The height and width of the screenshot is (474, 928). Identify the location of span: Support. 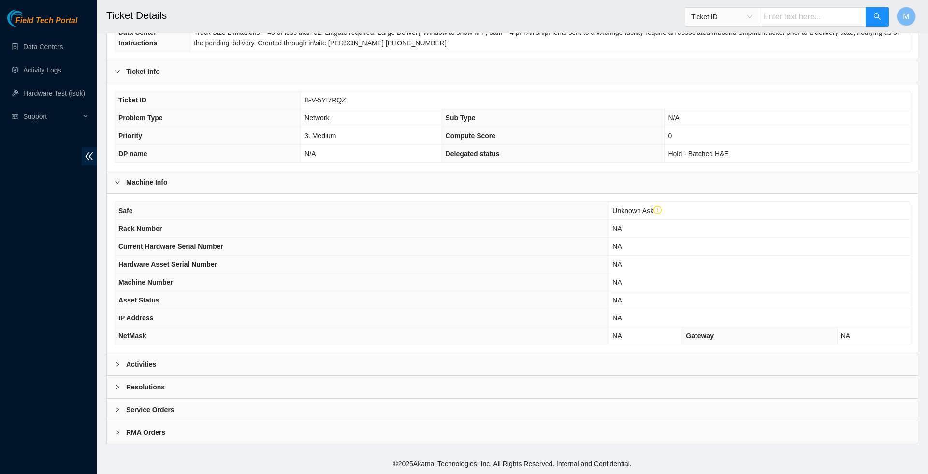
(52, 117).